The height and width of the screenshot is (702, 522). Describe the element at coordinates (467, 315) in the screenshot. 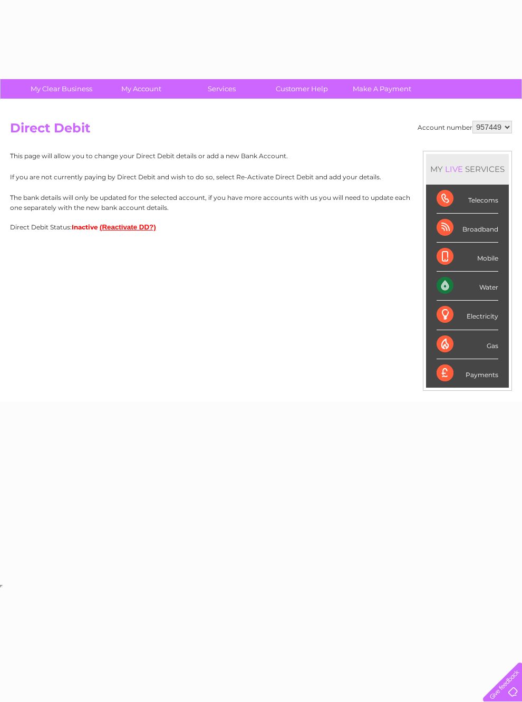

I see `div: Electricity` at that location.